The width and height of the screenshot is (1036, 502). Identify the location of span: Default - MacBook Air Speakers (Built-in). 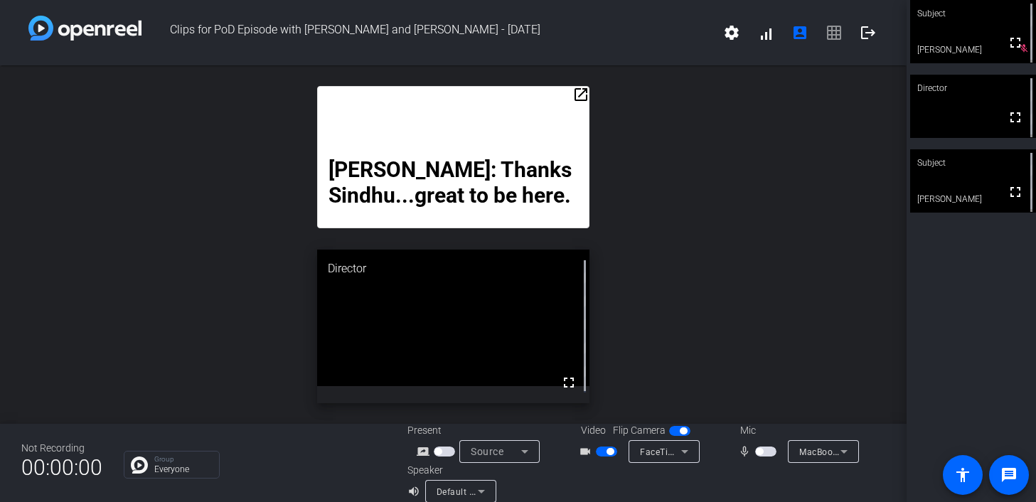
(520, 491).